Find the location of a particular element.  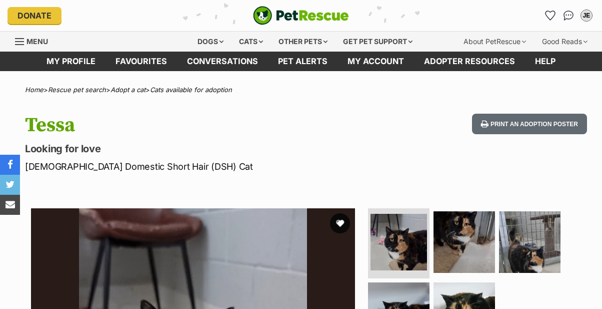

img: chat-41dd97257d64d25036548639549fe6c8038ab92f7586957e7f3b1b290dea8141.svg is located at coordinates (569, 16).